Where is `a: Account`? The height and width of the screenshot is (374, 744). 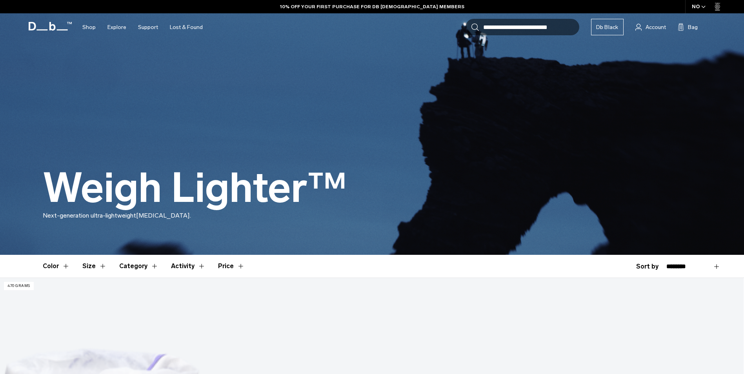
a: Account is located at coordinates (651, 27).